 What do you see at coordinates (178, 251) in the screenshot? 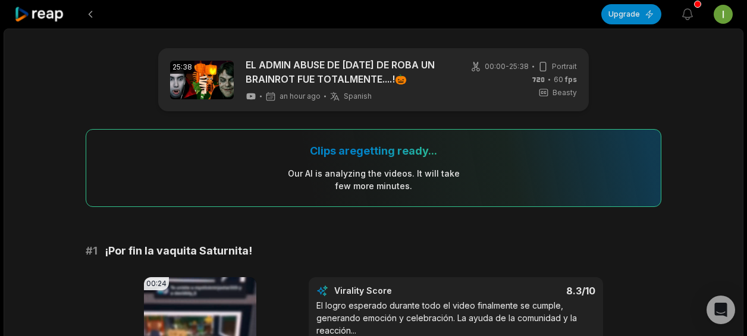
I see `span: ¡Por fin la vaquita Saturnita!` at bounding box center [178, 251].